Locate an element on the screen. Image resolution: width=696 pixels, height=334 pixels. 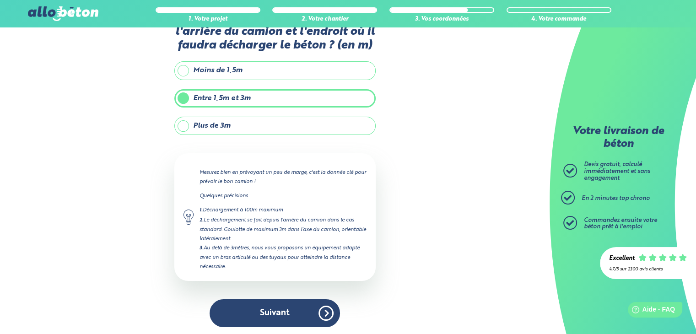
div: 1. Votre projet is located at coordinates (208, 19).